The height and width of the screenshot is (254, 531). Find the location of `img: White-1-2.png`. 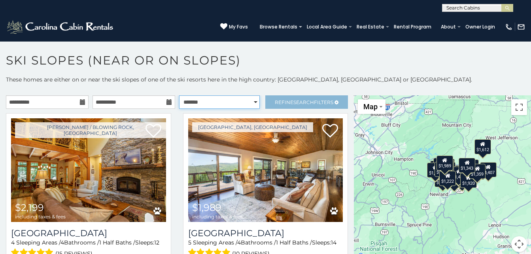

img: White-1-2.png is located at coordinates (60, 27).